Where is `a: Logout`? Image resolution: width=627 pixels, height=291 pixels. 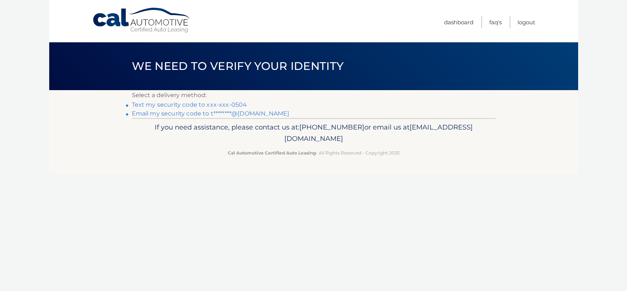
a: Logout is located at coordinates (527, 22).